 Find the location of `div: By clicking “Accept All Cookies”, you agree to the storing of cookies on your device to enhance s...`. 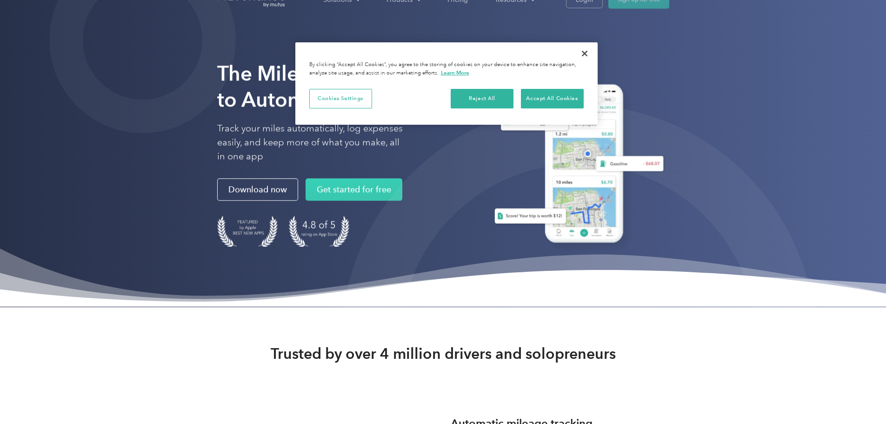

div: By clicking “Accept All Cookies”, you agree to the storing of cookies on your device to enhance s... is located at coordinates (446, 69).